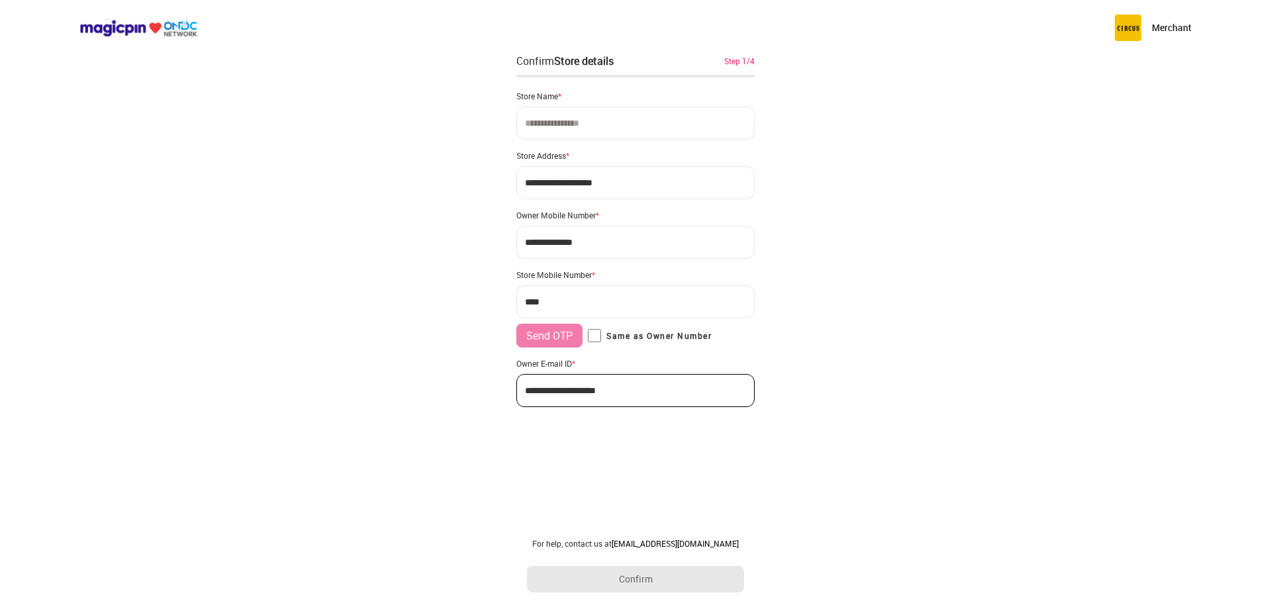 This screenshot has height=603, width=1271. Describe the element at coordinates (549, 336) in the screenshot. I see `button: Send OTP` at that location.